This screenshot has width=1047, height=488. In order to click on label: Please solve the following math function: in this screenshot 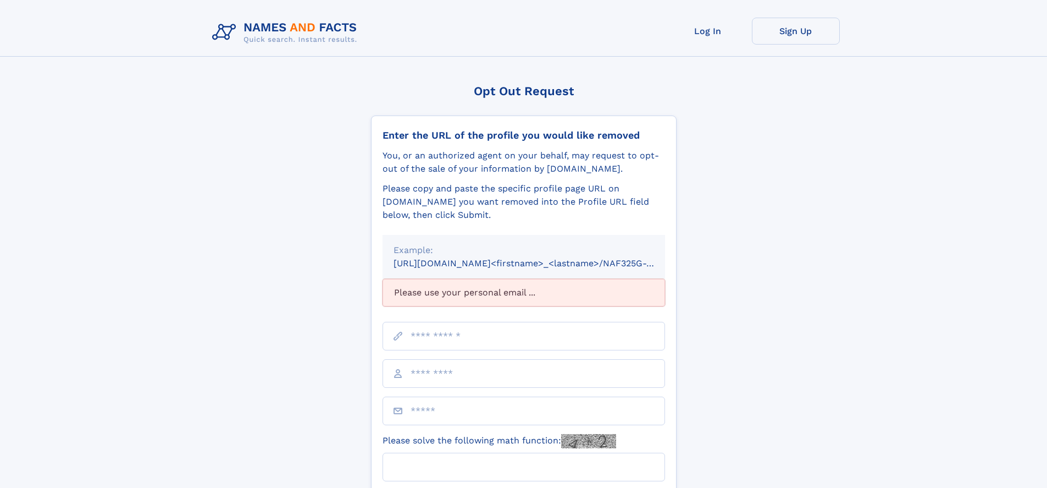, I will do `click(499, 441)`.